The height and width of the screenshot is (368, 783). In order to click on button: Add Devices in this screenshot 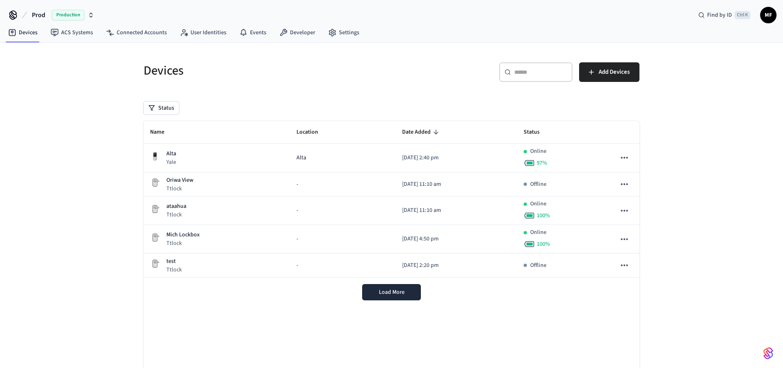, I will do `click(609, 72)`.